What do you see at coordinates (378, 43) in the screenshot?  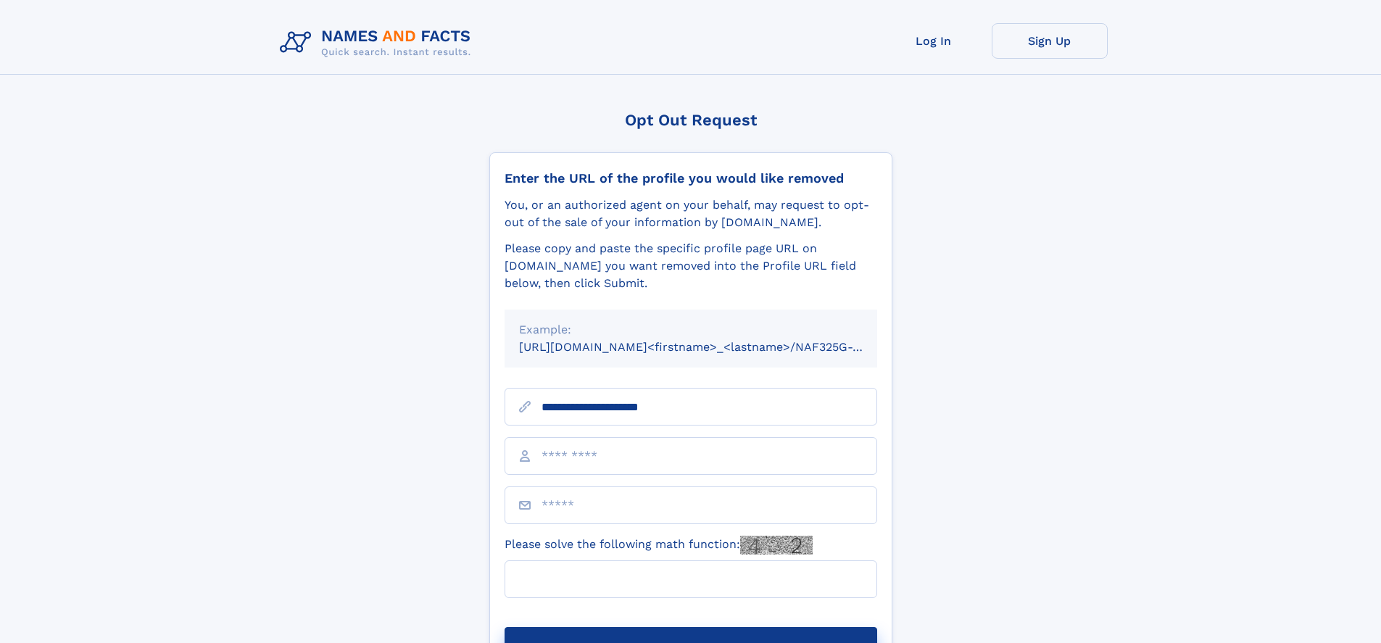 I see `img: Logo Names and Facts` at bounding box center [378, 43].